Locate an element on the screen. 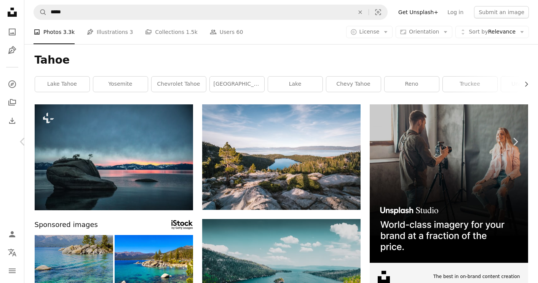  a: truckee is located at coordinates (470, 84).